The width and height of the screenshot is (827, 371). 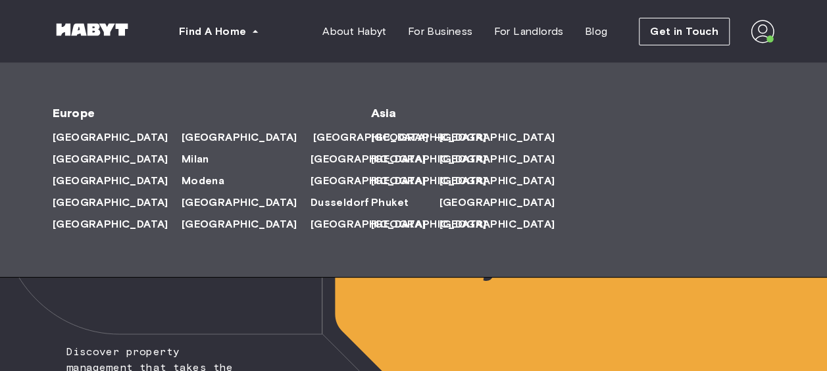 I want to click on a: For Landlords, so click(x=528, y=32).